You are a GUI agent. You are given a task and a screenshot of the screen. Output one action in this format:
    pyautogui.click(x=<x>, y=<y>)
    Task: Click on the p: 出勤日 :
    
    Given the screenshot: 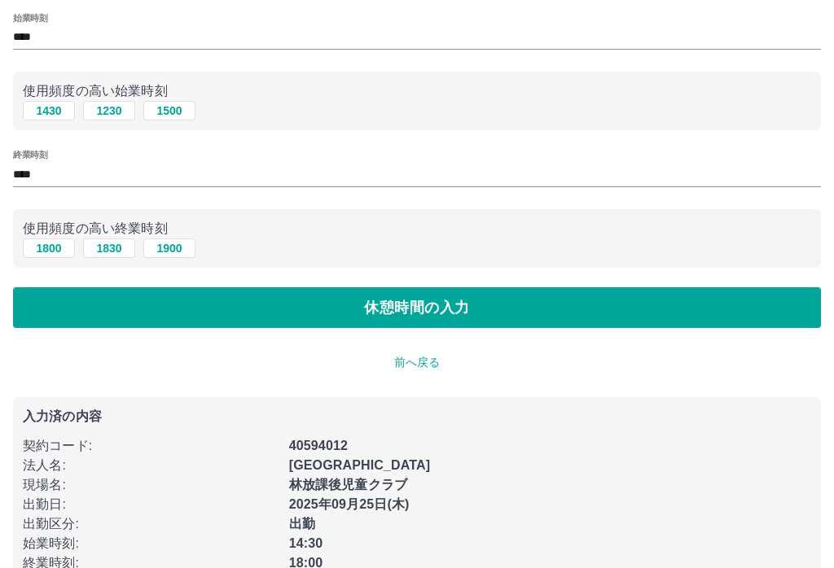 What is the action you would take?
    pyautogui.click(x=151, y=505)
    